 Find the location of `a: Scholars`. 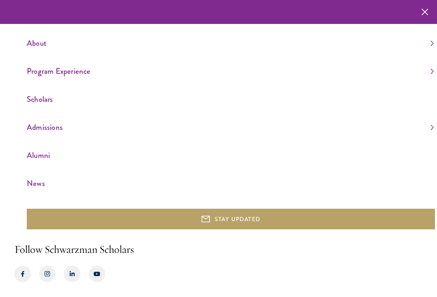

a: Scholars is located at coordinates (230, 99).